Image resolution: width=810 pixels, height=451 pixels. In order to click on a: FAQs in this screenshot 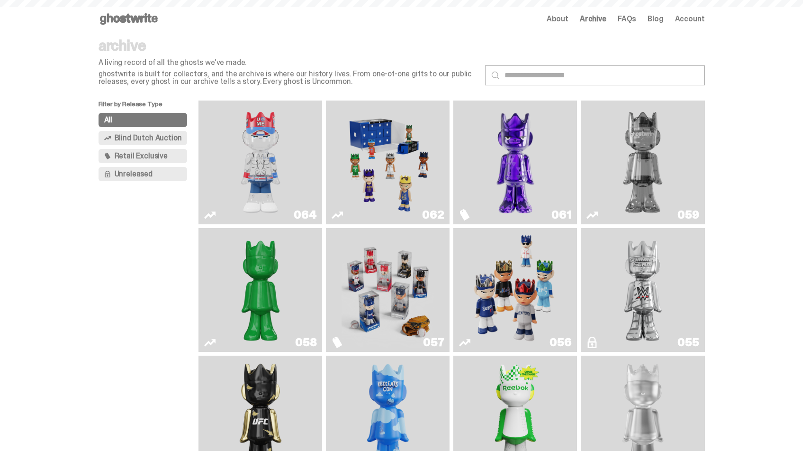, I will do `click(627, 19)`.